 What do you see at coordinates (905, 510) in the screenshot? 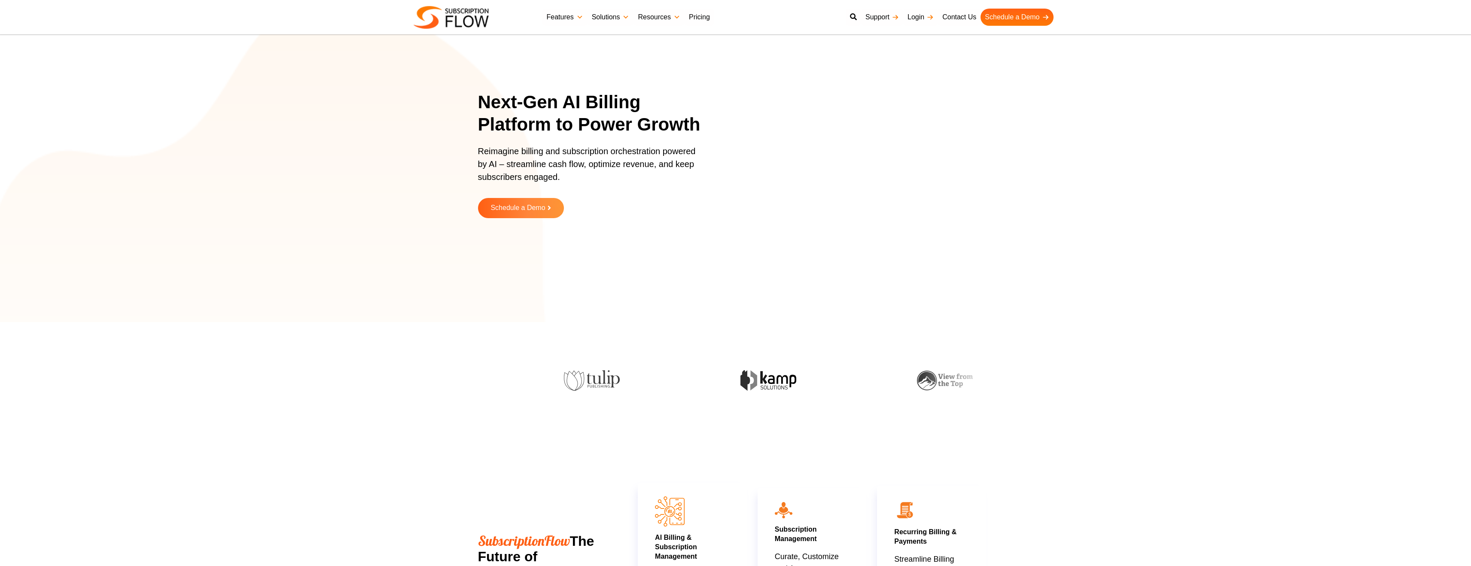
I see `img: 02` at bounding box center [905, 510].